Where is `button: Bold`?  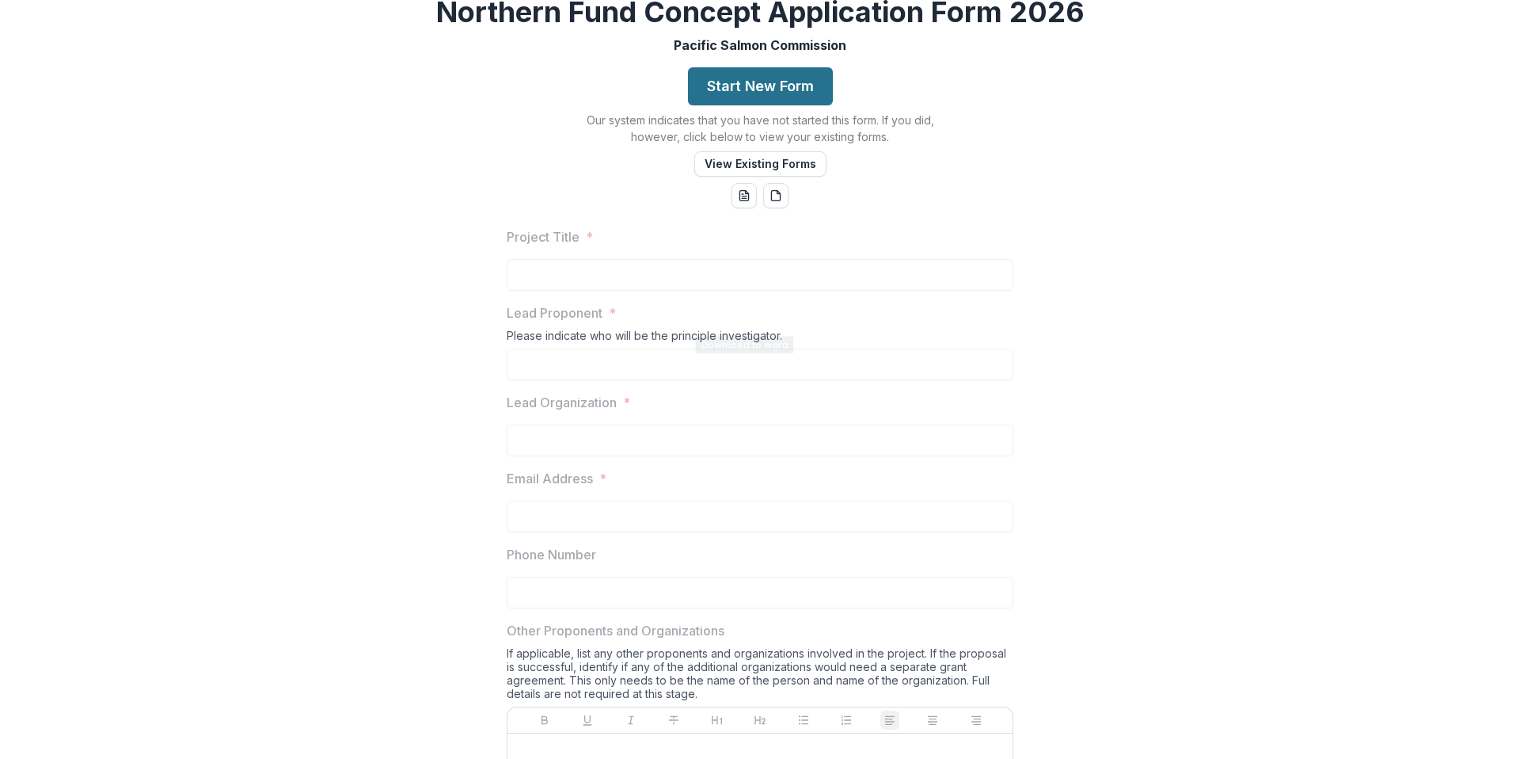 button: Bold is located at coordinates (545, 720).